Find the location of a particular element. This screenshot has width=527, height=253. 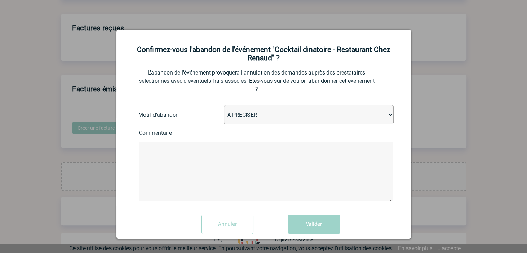

button: Valider is located at coordinates (314, 224).